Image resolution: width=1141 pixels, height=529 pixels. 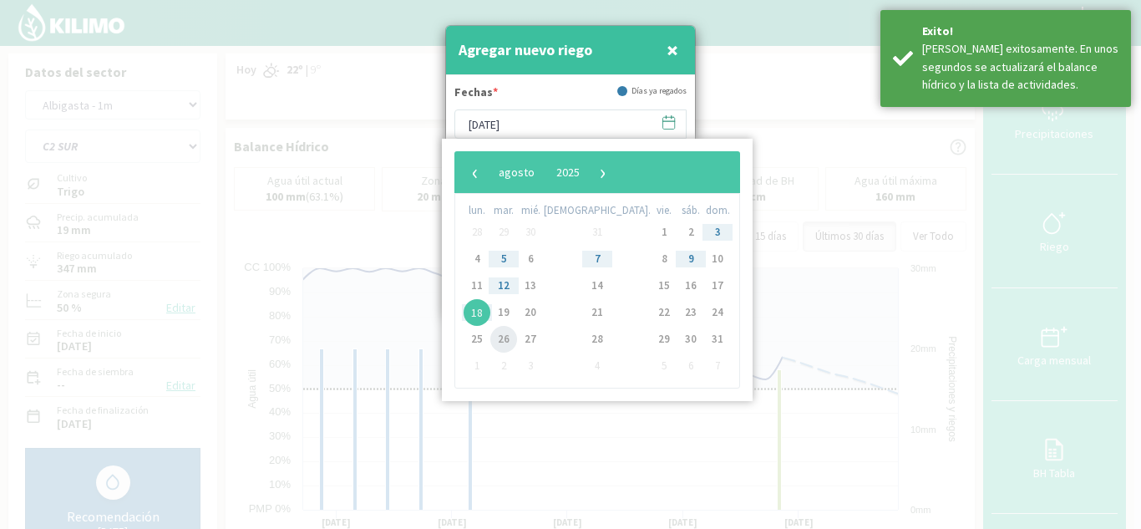 I want to click on span: 11, so click(x=477, y=286).